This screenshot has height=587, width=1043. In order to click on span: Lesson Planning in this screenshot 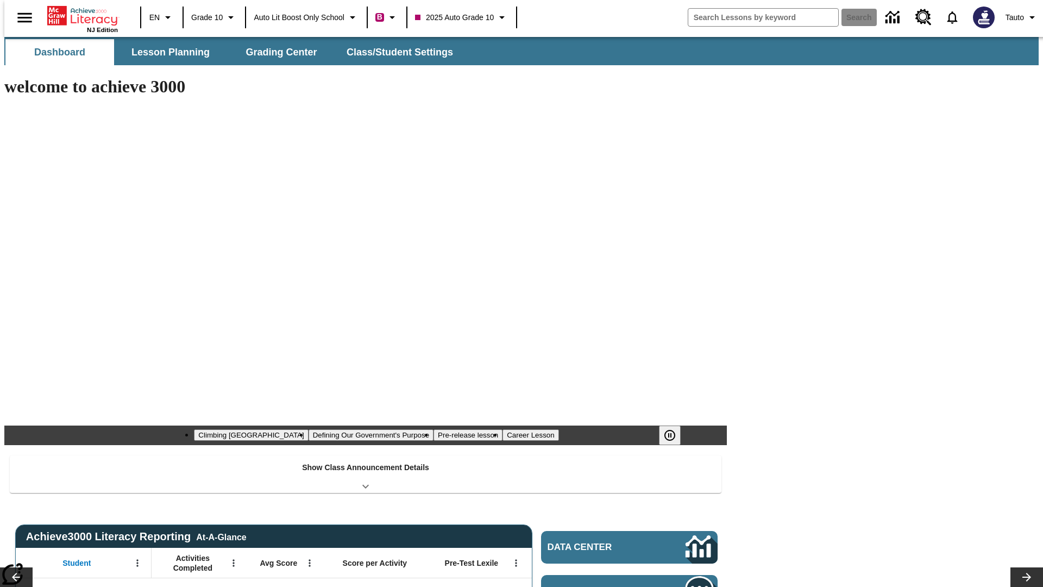, I will do `click(171, 52)`.